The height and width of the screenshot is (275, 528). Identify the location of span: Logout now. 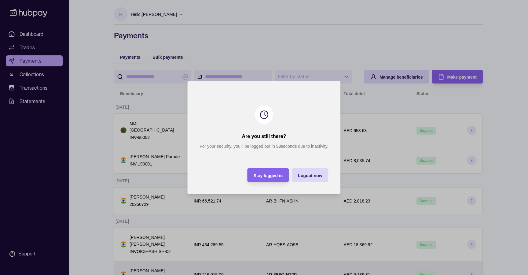
(310, 175).